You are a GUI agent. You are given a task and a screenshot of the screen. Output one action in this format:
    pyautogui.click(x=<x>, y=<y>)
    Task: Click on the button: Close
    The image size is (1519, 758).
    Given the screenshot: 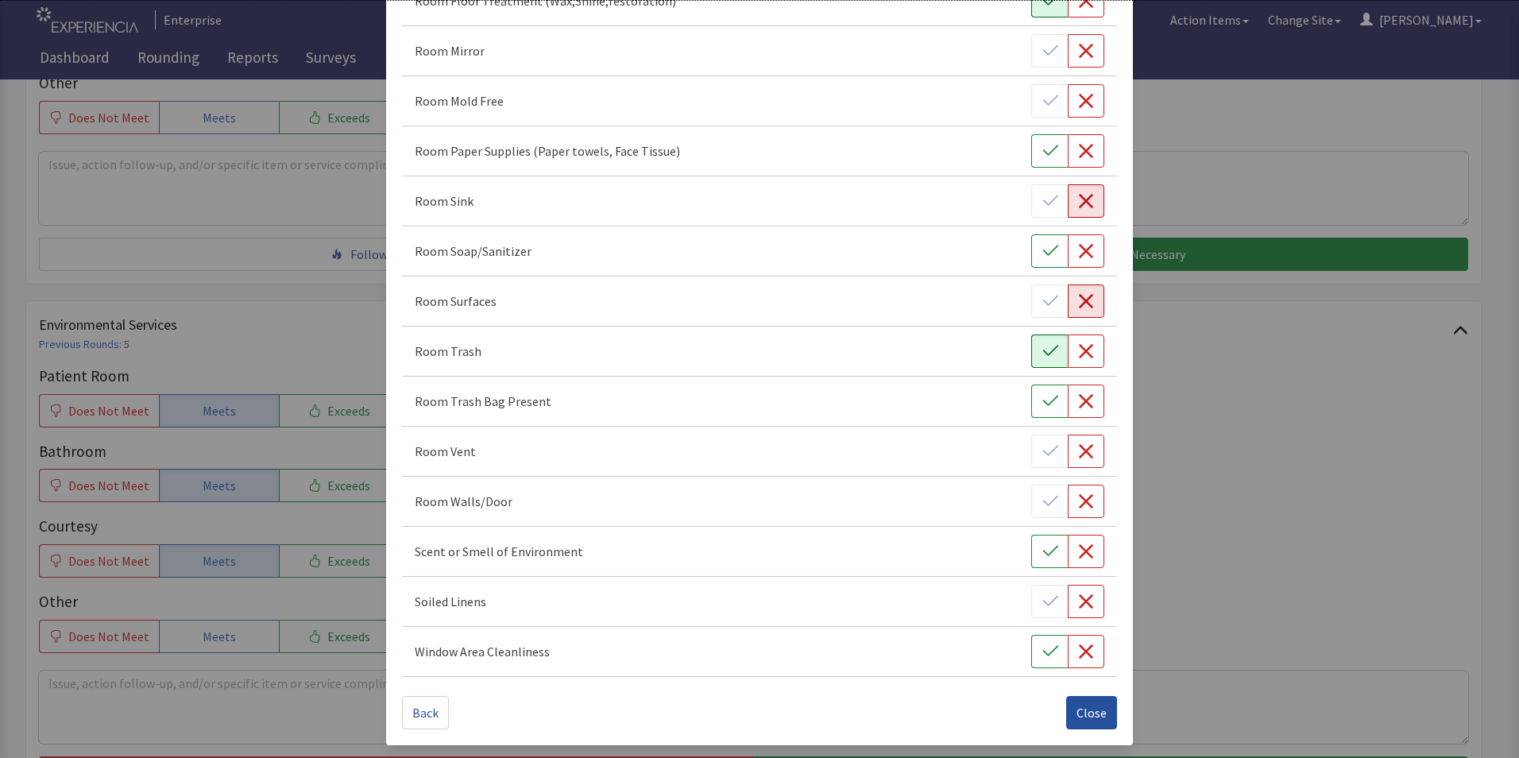 What is the action you would take?
    pyautogui.click(x=1091, y=713)
    